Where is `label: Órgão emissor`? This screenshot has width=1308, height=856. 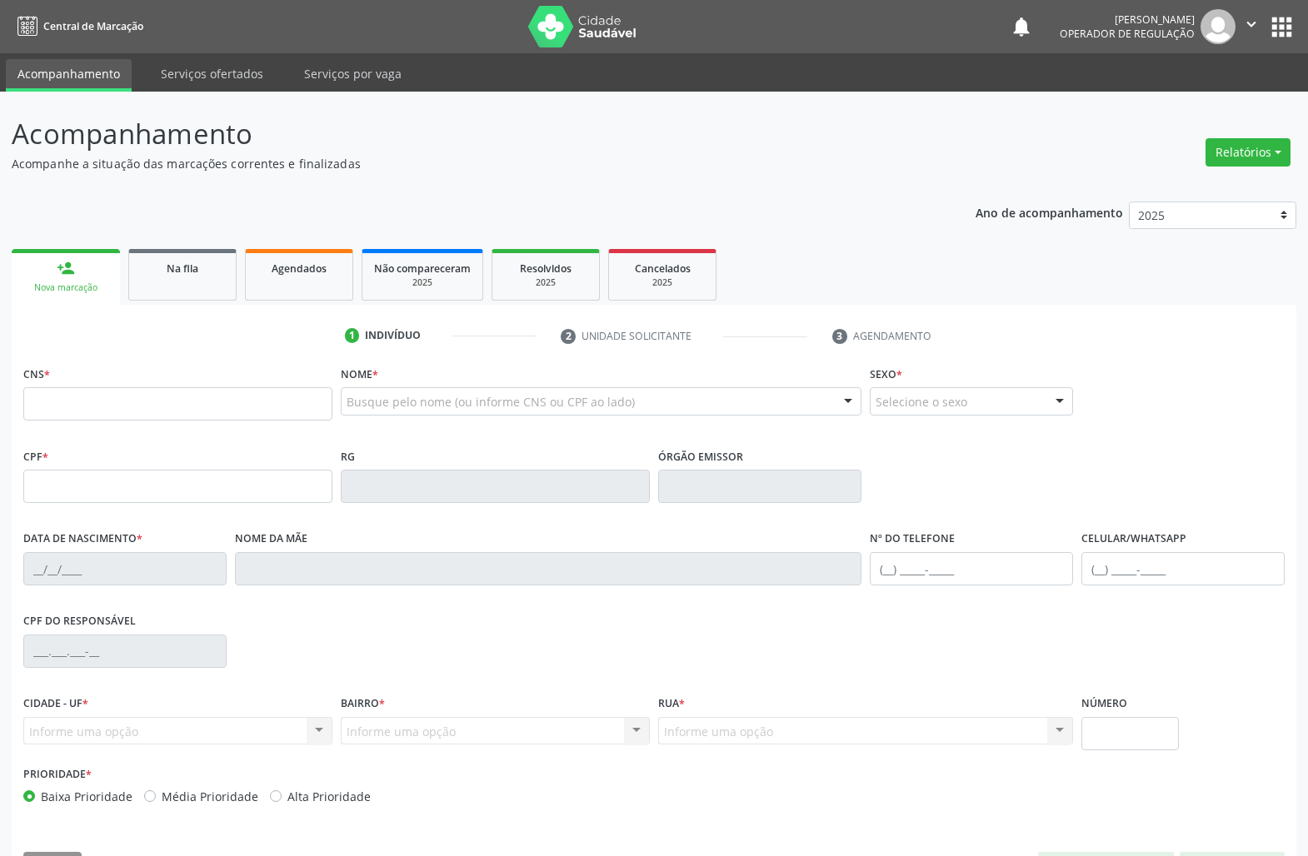
label: Órgão emissor is located at coordinates (700, 456).